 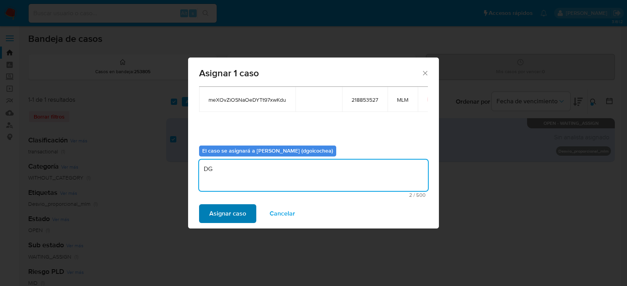 What do you see at coordinates (228, 214) in the screenshot?
I see `button: Asignar caso` at bounding box center [228, 214].